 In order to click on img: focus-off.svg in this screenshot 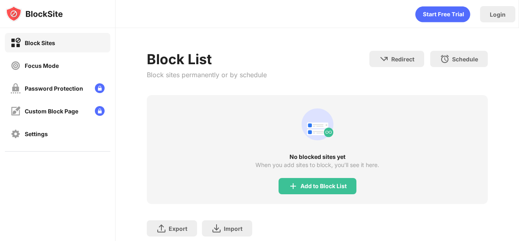, I will do `click(15, 65)`.